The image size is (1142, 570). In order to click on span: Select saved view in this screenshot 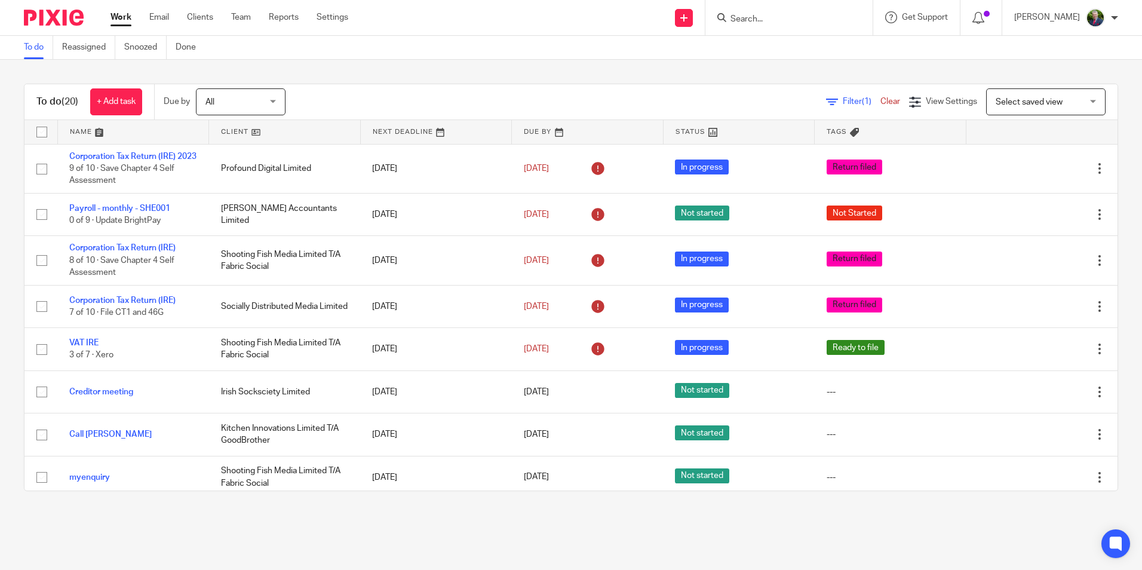, I will do `click(1029, 102)`.